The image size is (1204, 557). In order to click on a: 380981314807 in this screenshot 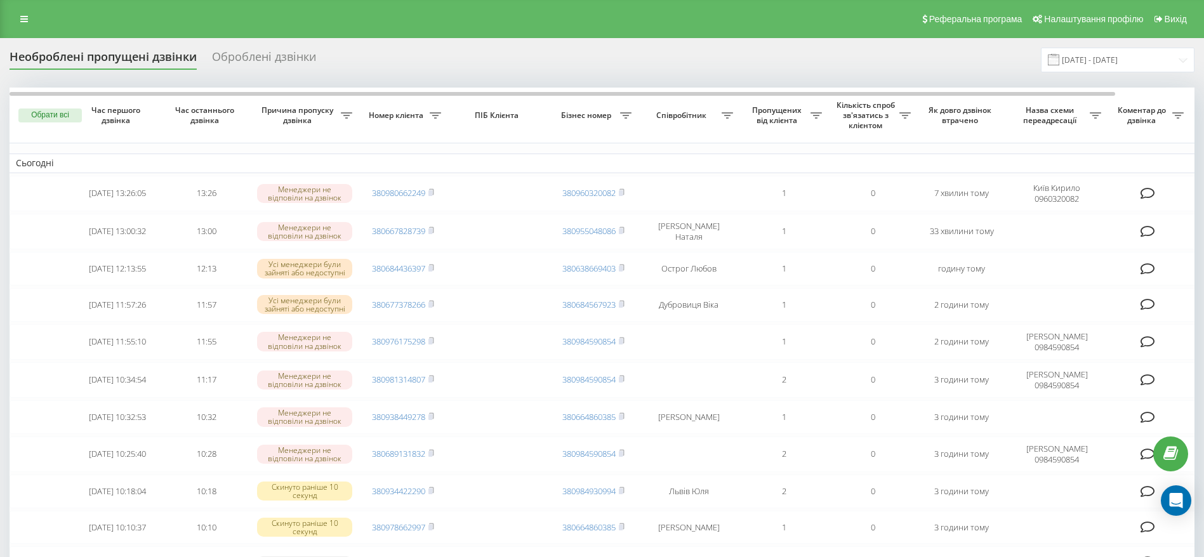, I will do `click(399, 380)`.